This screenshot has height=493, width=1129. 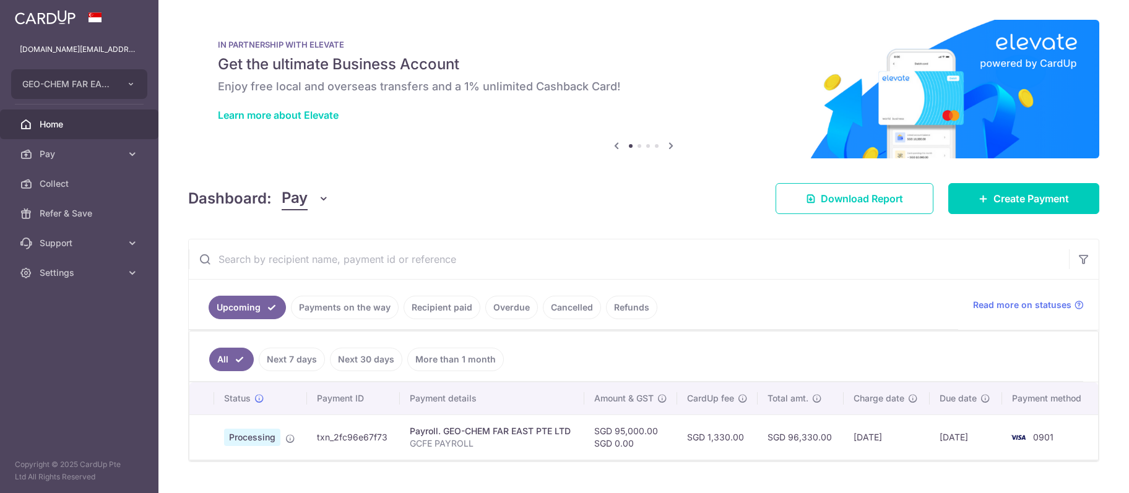 What do you see at coordinates (232, 360) in the screenshot?
I see `a: All` at bounding box center [232, 360].